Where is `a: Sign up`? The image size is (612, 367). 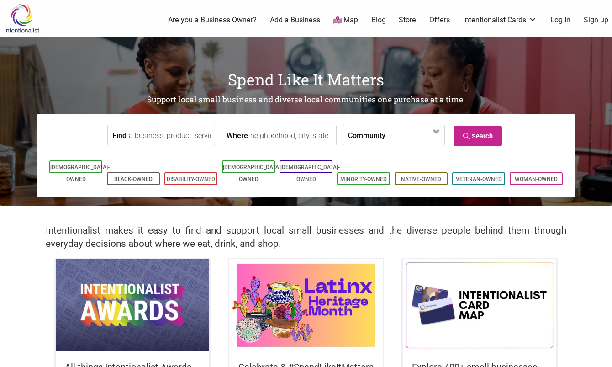 a: Sign up is located at coordinates (596, 20).